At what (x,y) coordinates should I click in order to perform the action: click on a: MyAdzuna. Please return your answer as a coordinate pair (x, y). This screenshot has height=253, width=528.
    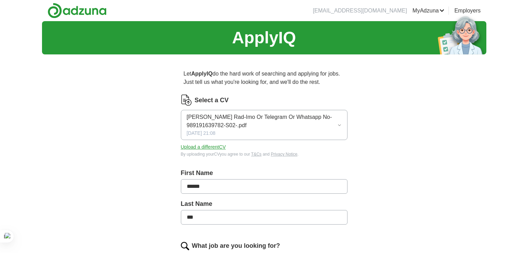
    Looking at the image, I should click on (428, 11).